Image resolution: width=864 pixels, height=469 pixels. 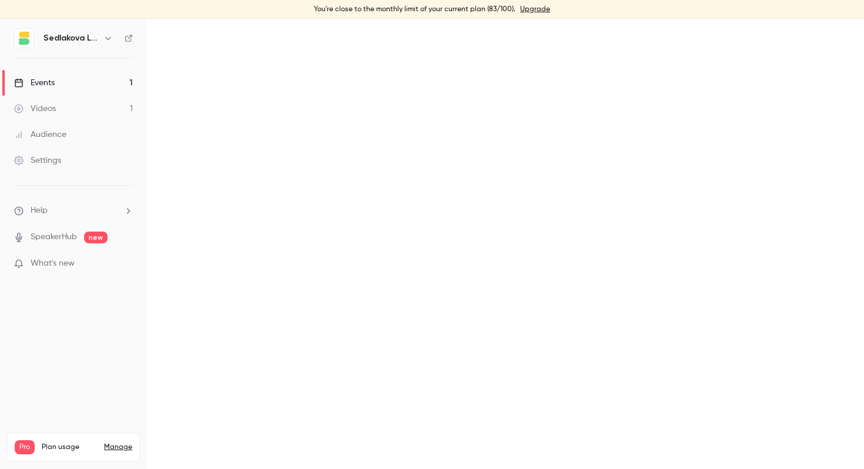 I want to click on div: Videos, so click(x=35, y=109).